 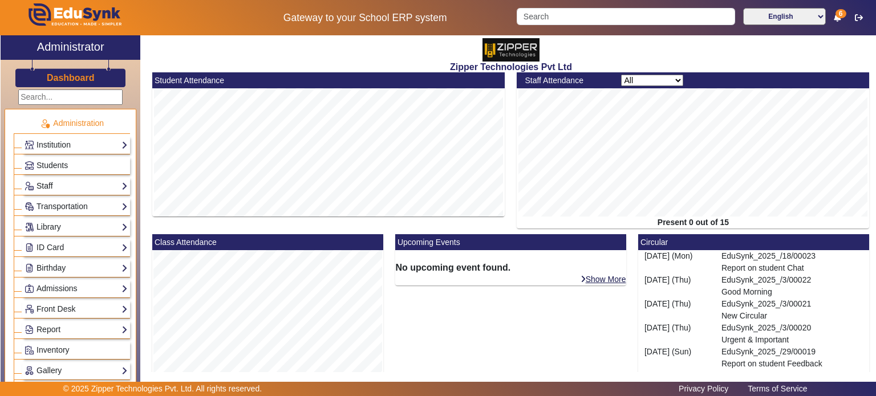 I want to click on a: Dashboard, so click(x=71, y=78).